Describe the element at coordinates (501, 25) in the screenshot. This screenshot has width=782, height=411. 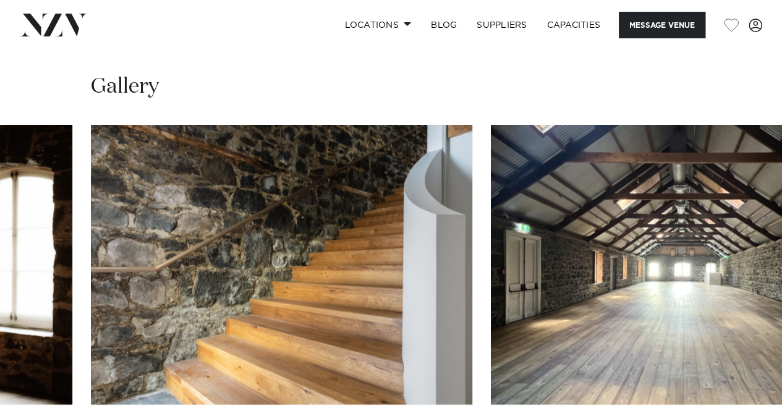
I see `a: SUPPLIERS` at that location.